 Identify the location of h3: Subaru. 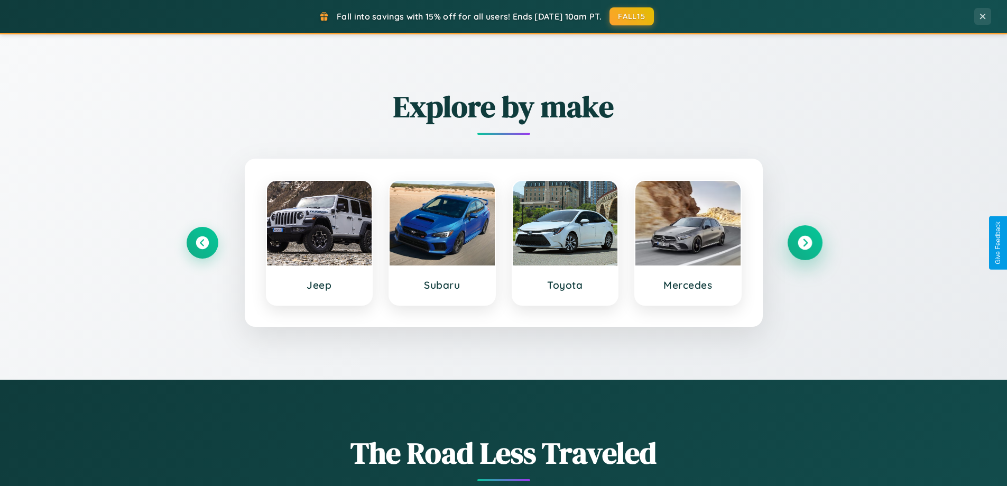
(442, 285).